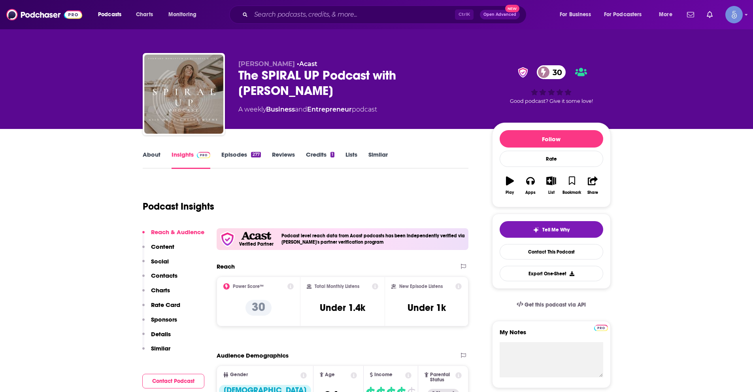 Image resolution: width=753 pixels, height=392 pixels. What do you see at coordinates (555, 72) in the screenshot?
I see `span: 30` at bounding box center [555, 72].